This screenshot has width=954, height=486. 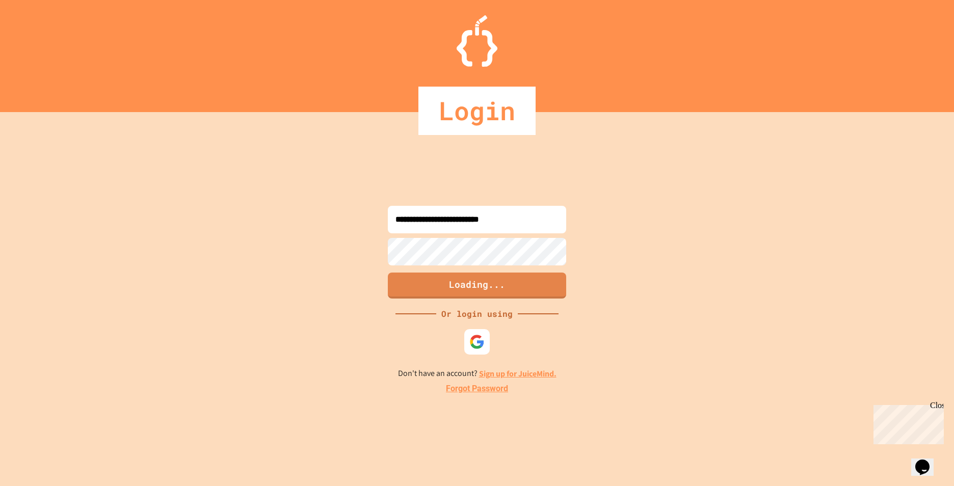 What do you see at coordinates (518, 374) in the screenshot?
I see `a: Sign up for JuiceMind.` at bounding box center [518, 374].